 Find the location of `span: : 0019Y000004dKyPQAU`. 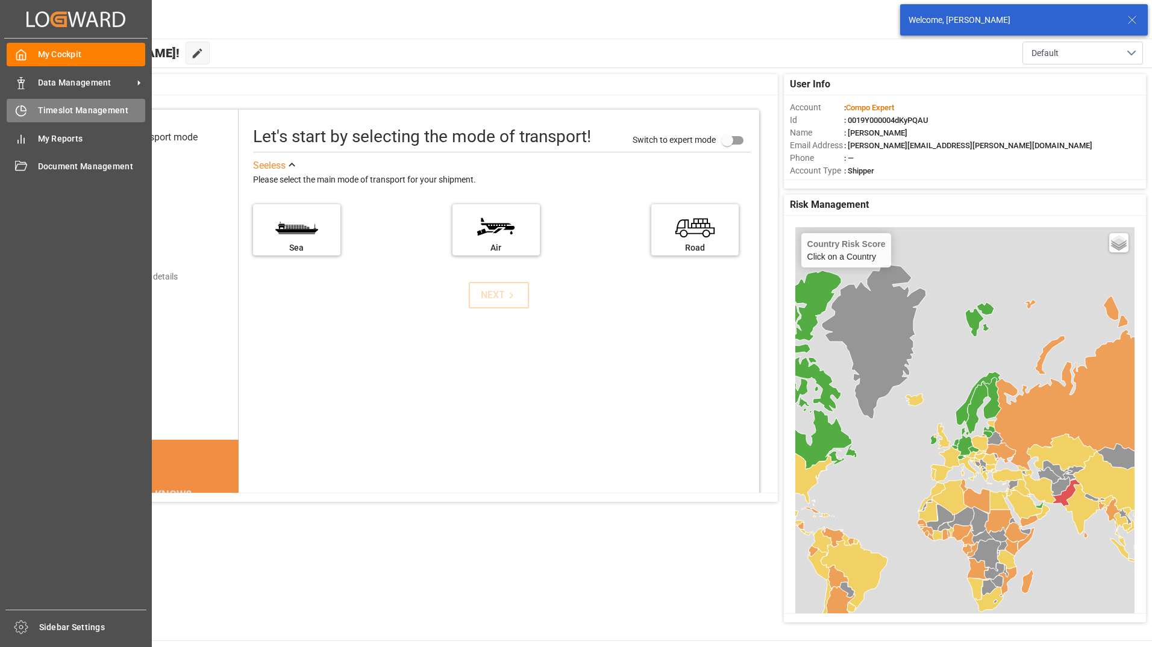

span: : 0019Y000004dKyPQAU is located at coordinates (886, 120).